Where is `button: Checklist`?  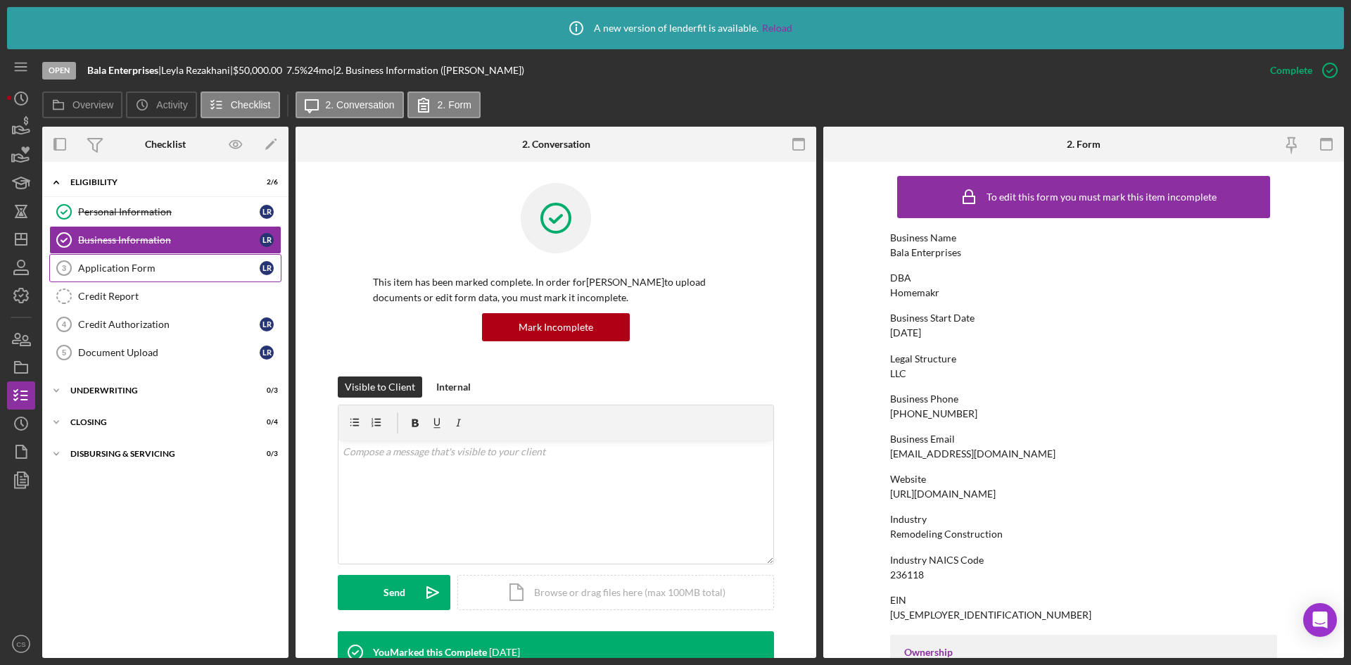
button: Checklist is located at coordinates (240, 105).